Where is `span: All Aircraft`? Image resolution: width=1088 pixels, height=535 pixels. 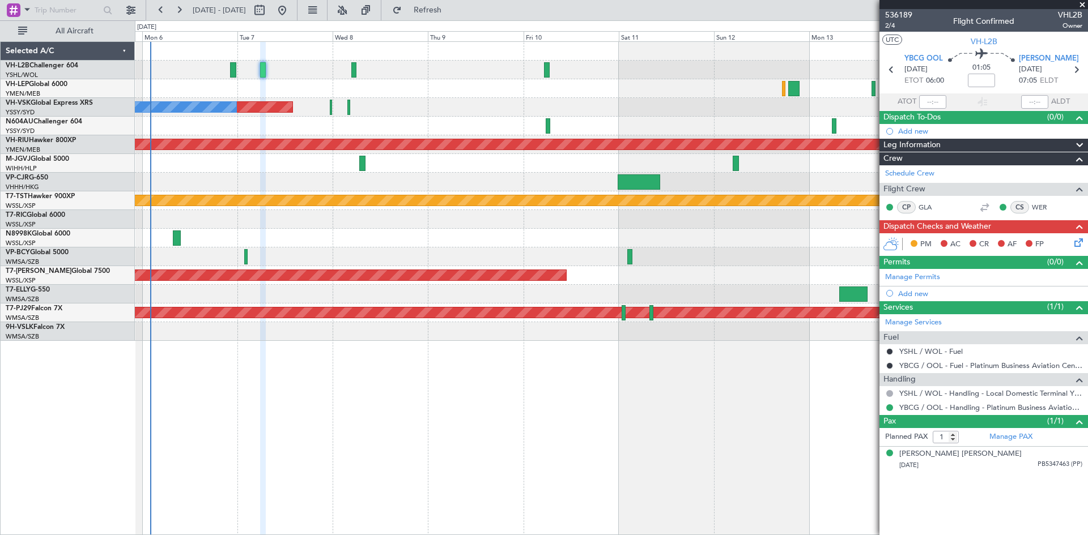 span: All Aircraft is located at coordinates (74, 31).